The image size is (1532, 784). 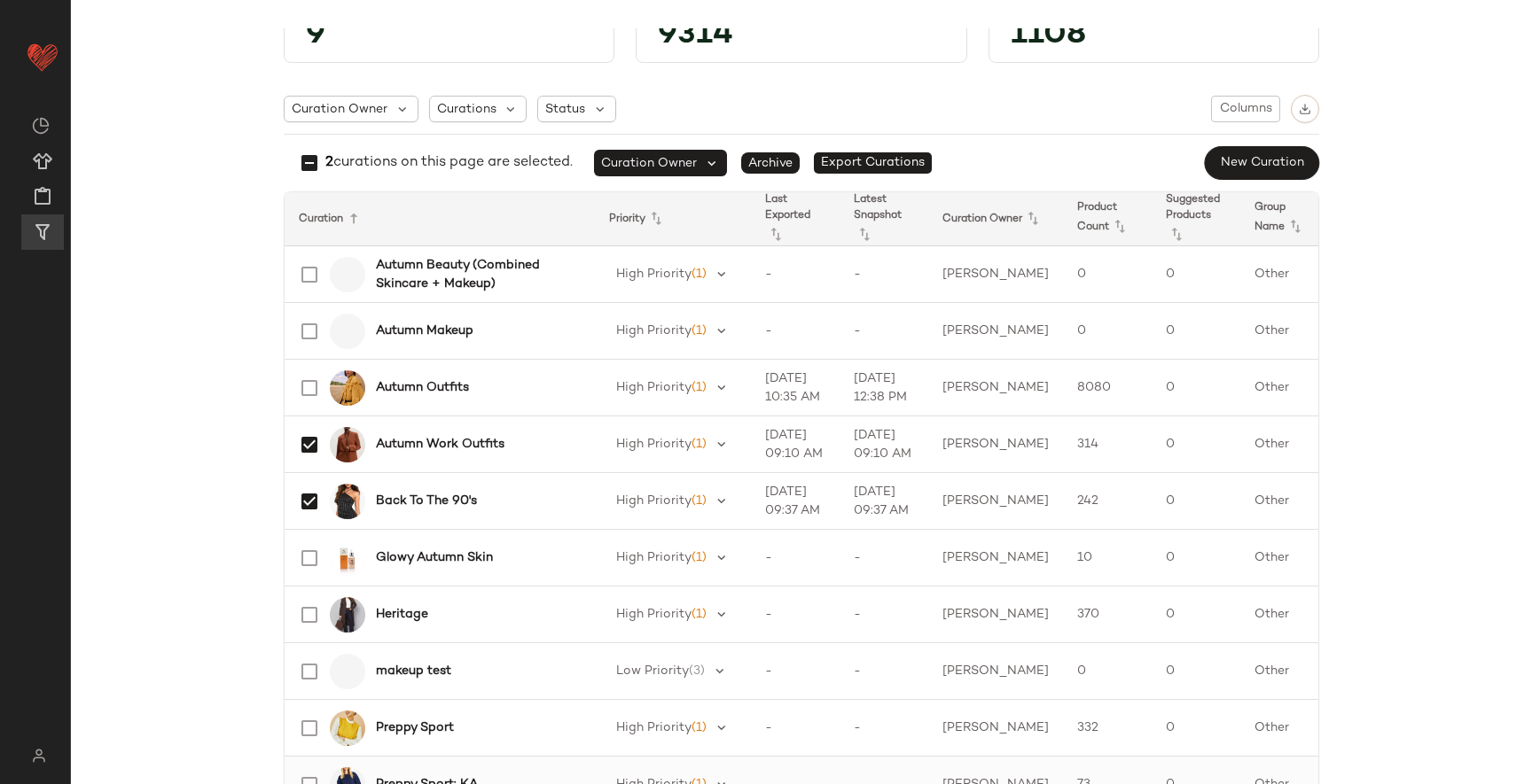 I want to click on th: Product Count, so click(x=1107, y=219).